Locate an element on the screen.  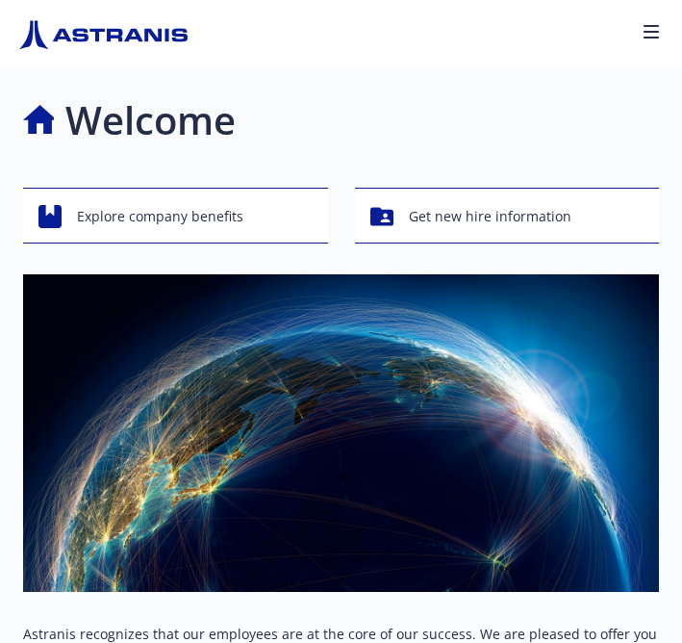
span: Get new hire information is located at coordinates (490, 217).